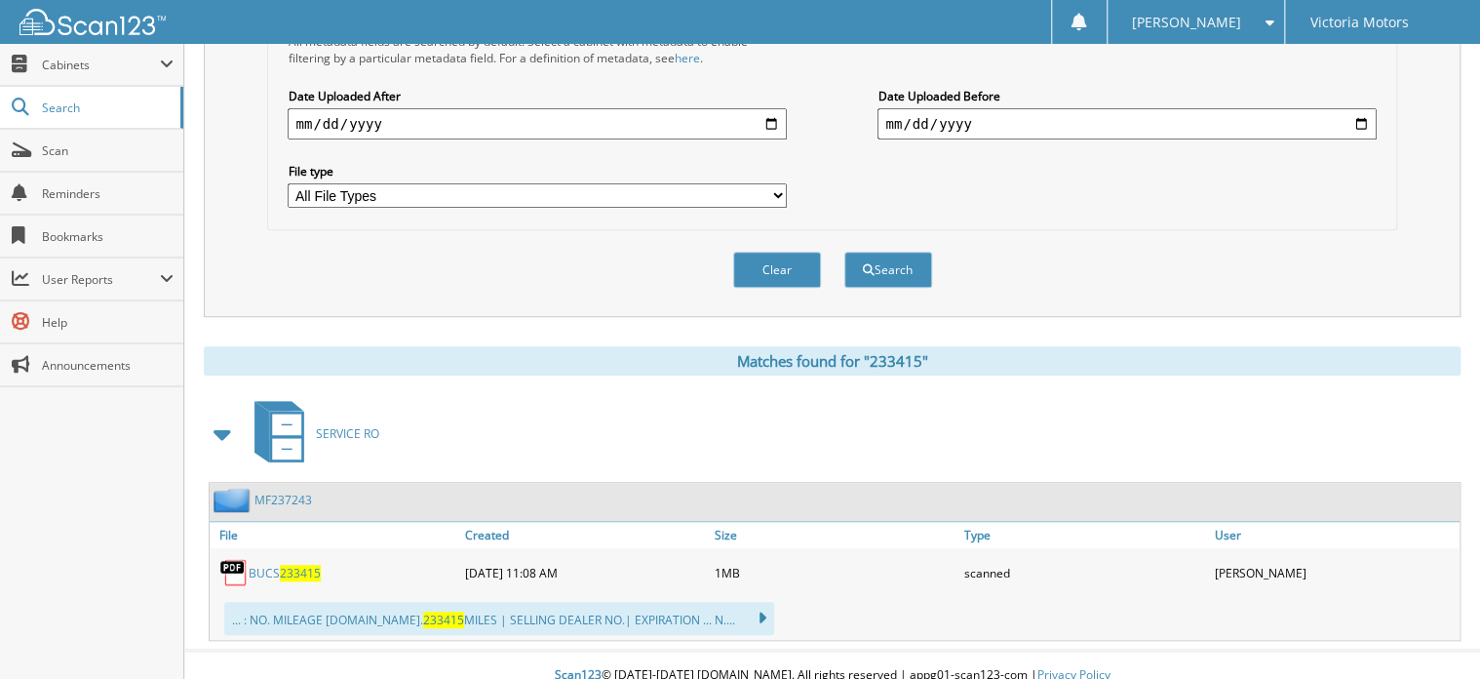 The height and width of the screenshot is (679, 1480). I want to click on button: Clear, so click(777, 269).